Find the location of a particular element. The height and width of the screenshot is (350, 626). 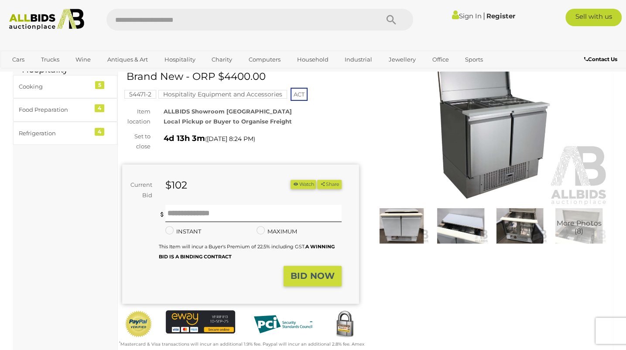

img: Allbids.com.au is located at coordinates (47, 19).